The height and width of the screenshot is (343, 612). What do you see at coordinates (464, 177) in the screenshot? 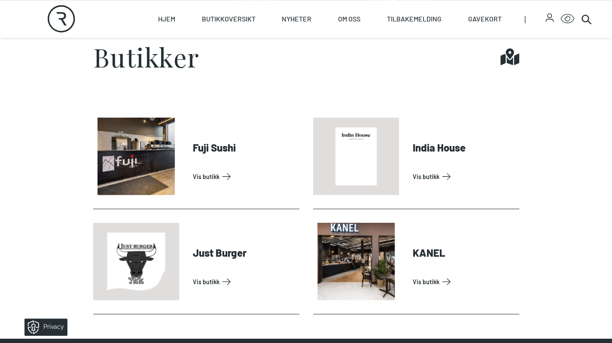
I see `a: Vis Butikk: India House` at bounding box center [464, 177].